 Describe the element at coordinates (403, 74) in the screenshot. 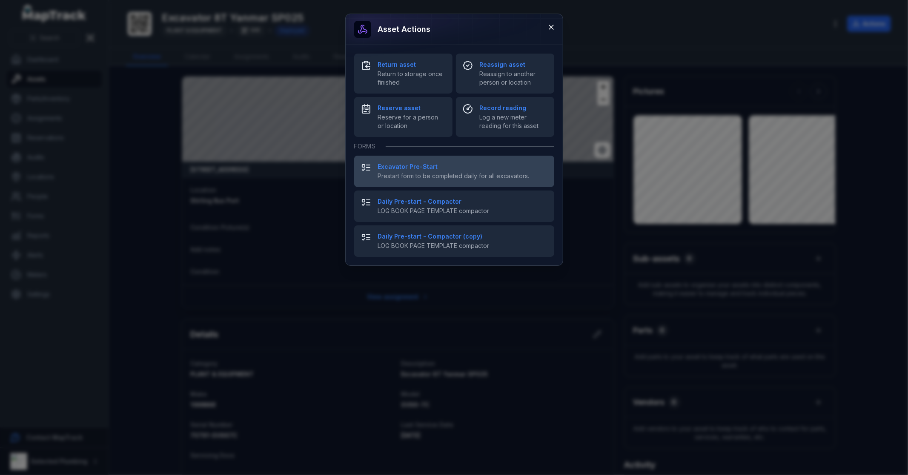

I see `button: Return assetReturn to storage once finished` at that location.